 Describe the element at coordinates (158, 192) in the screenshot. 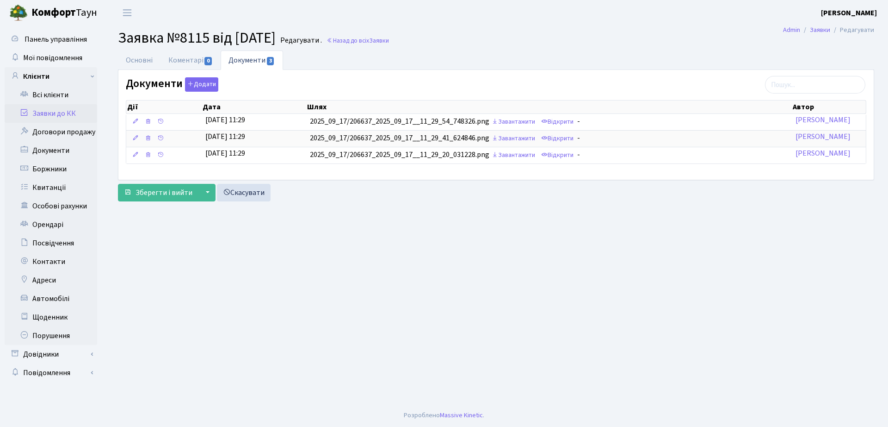

I see `button: Зберегти і вийти` at that location.